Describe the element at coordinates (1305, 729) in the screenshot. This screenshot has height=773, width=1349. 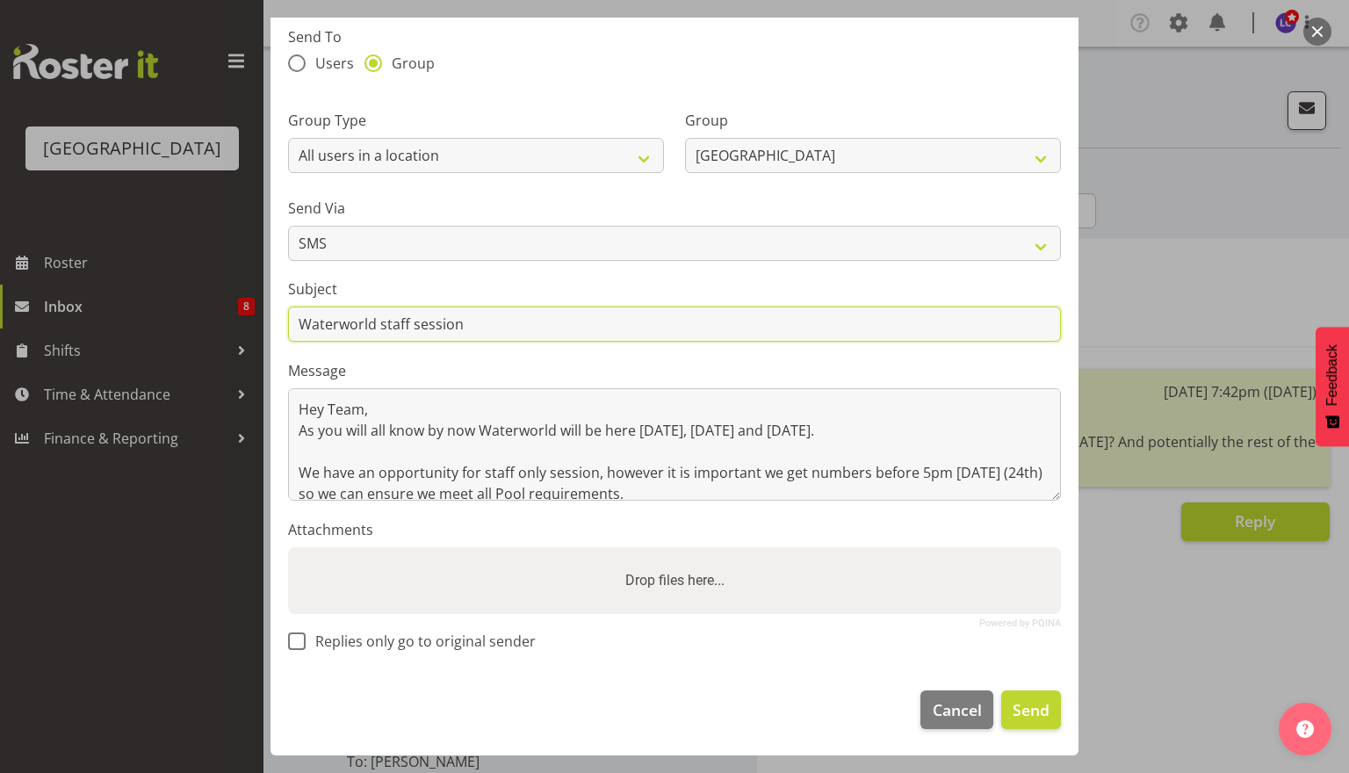
I see `img: help-xxl-2.png` at that location.